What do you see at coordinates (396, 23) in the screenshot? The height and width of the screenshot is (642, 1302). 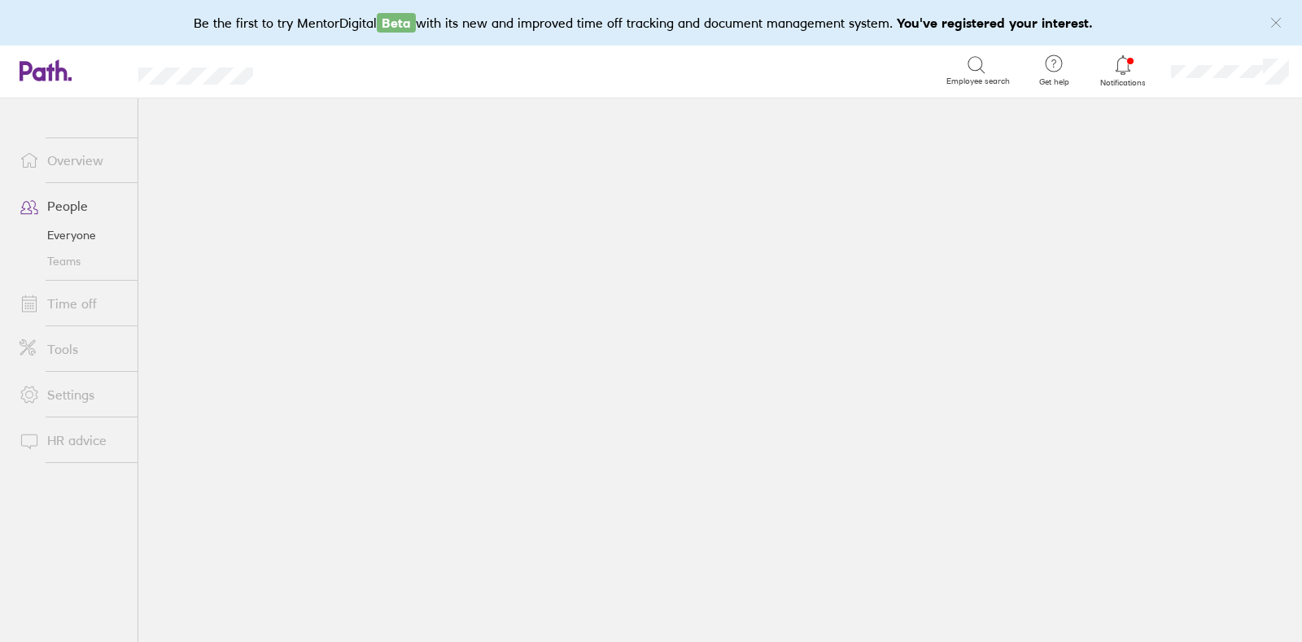 I see `span: Beta` at bounding box center [396, 23].